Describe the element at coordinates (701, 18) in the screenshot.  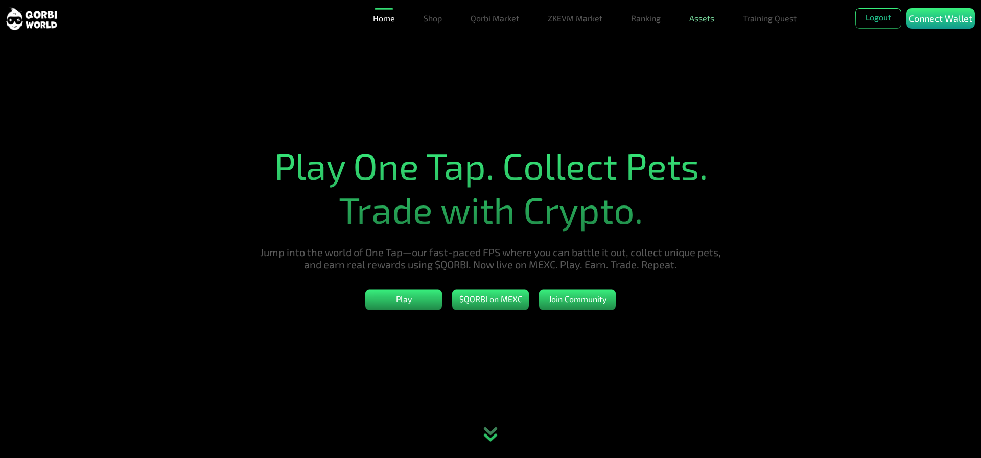
I see `a: Assets` at that location.